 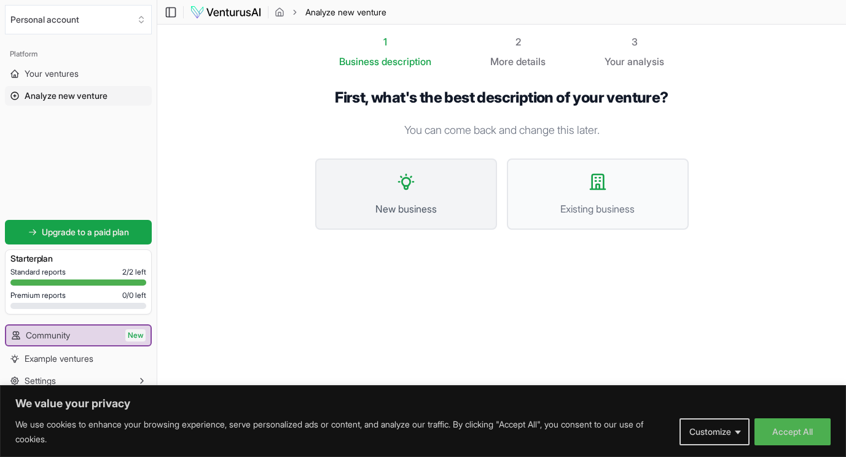 What do you see at coordinates (134, 295) in the screenshot?
I see `span: 0 / 0 left` at bounding box center [134, 295].